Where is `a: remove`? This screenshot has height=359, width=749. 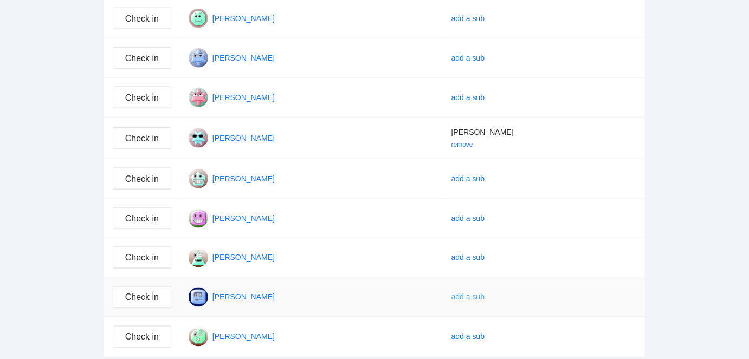 a: remove is located at coordinates (462, 145).